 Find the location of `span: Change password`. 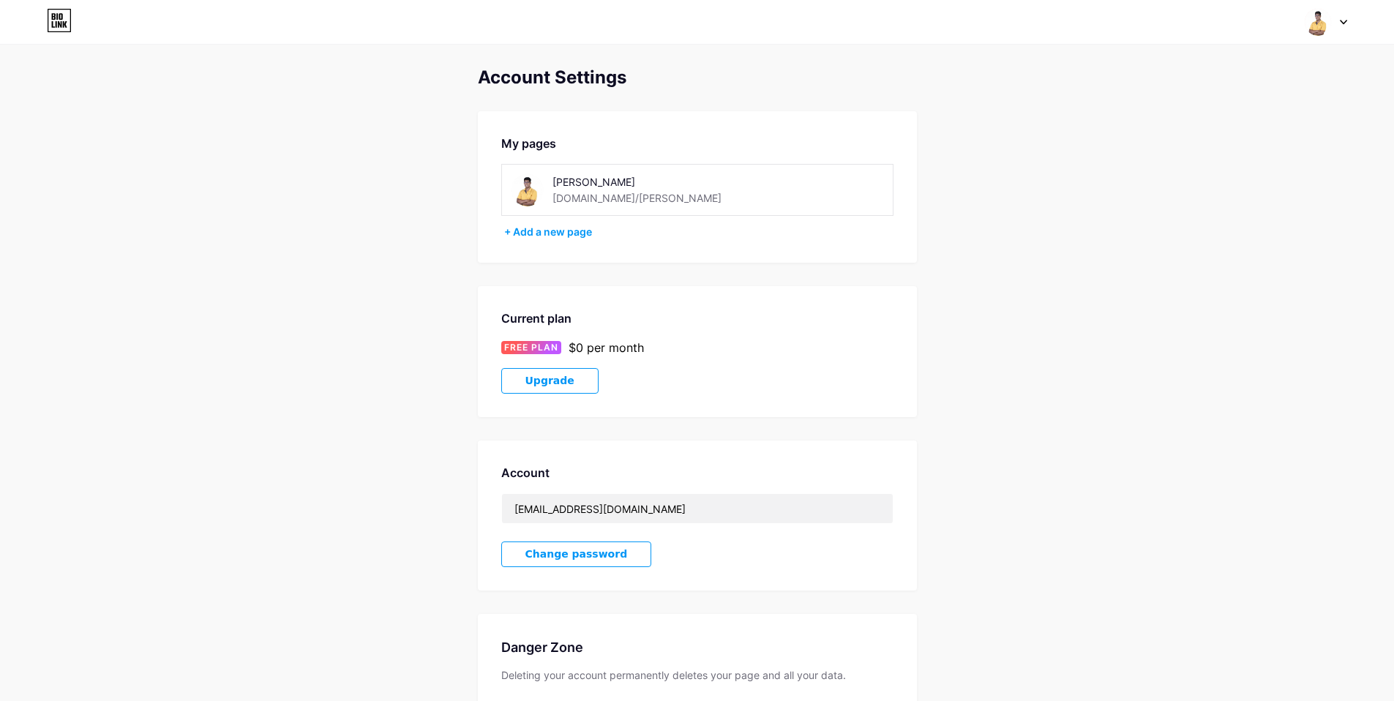

span: Change password is located at coordinates (577, 554).